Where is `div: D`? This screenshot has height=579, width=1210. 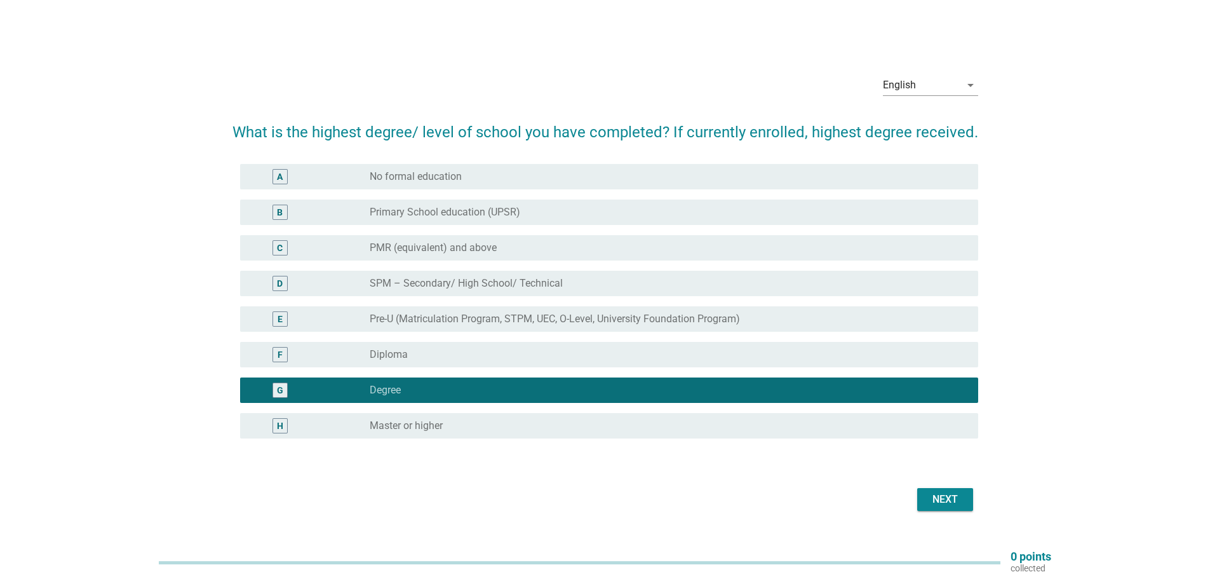 div: D is located at coordinates (279, 283).